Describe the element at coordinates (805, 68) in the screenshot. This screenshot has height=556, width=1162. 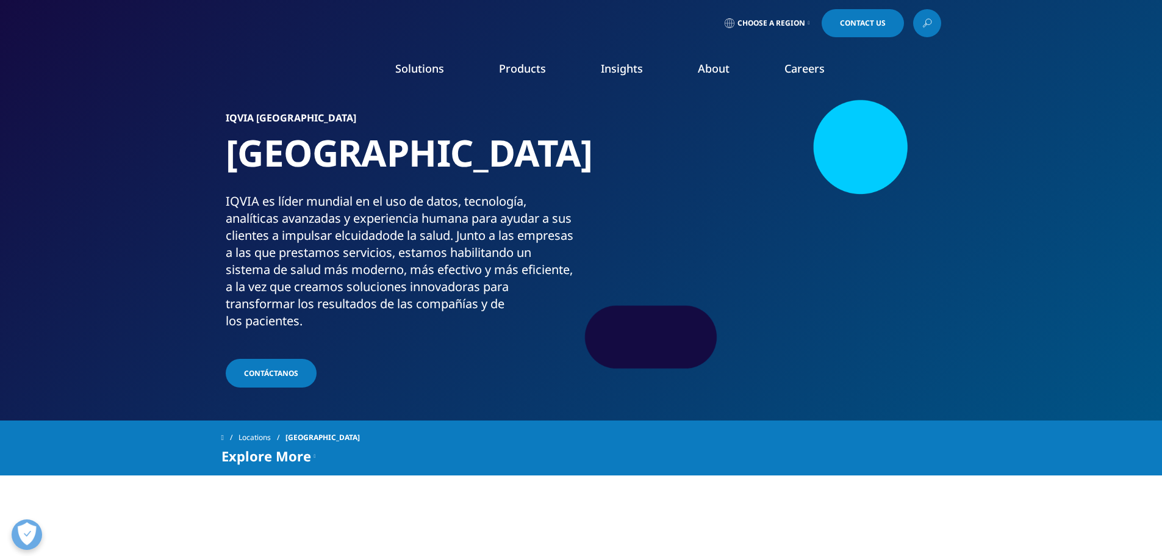
I see `a: Careers` at that location.